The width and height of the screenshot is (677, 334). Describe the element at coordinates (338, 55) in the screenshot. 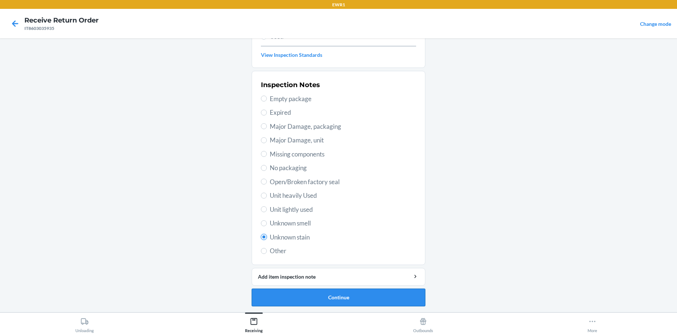

I see `a: View Inspection Standards` at that location.